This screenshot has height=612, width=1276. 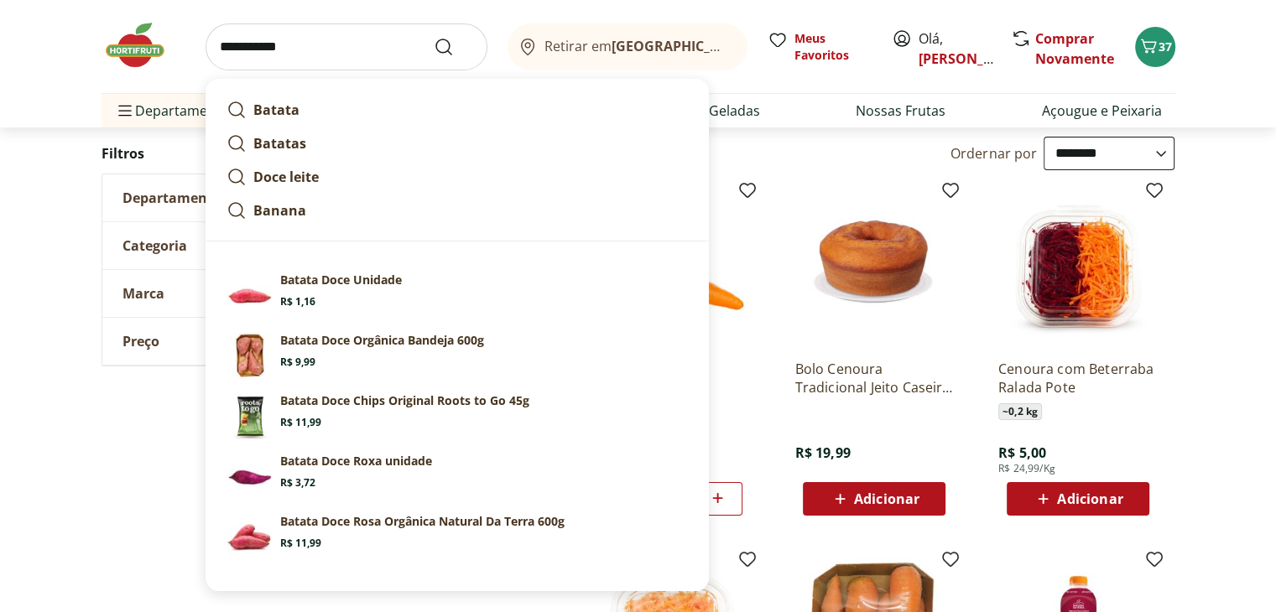 I want to click on button: Carrinho, so click(x=1155, y=47).